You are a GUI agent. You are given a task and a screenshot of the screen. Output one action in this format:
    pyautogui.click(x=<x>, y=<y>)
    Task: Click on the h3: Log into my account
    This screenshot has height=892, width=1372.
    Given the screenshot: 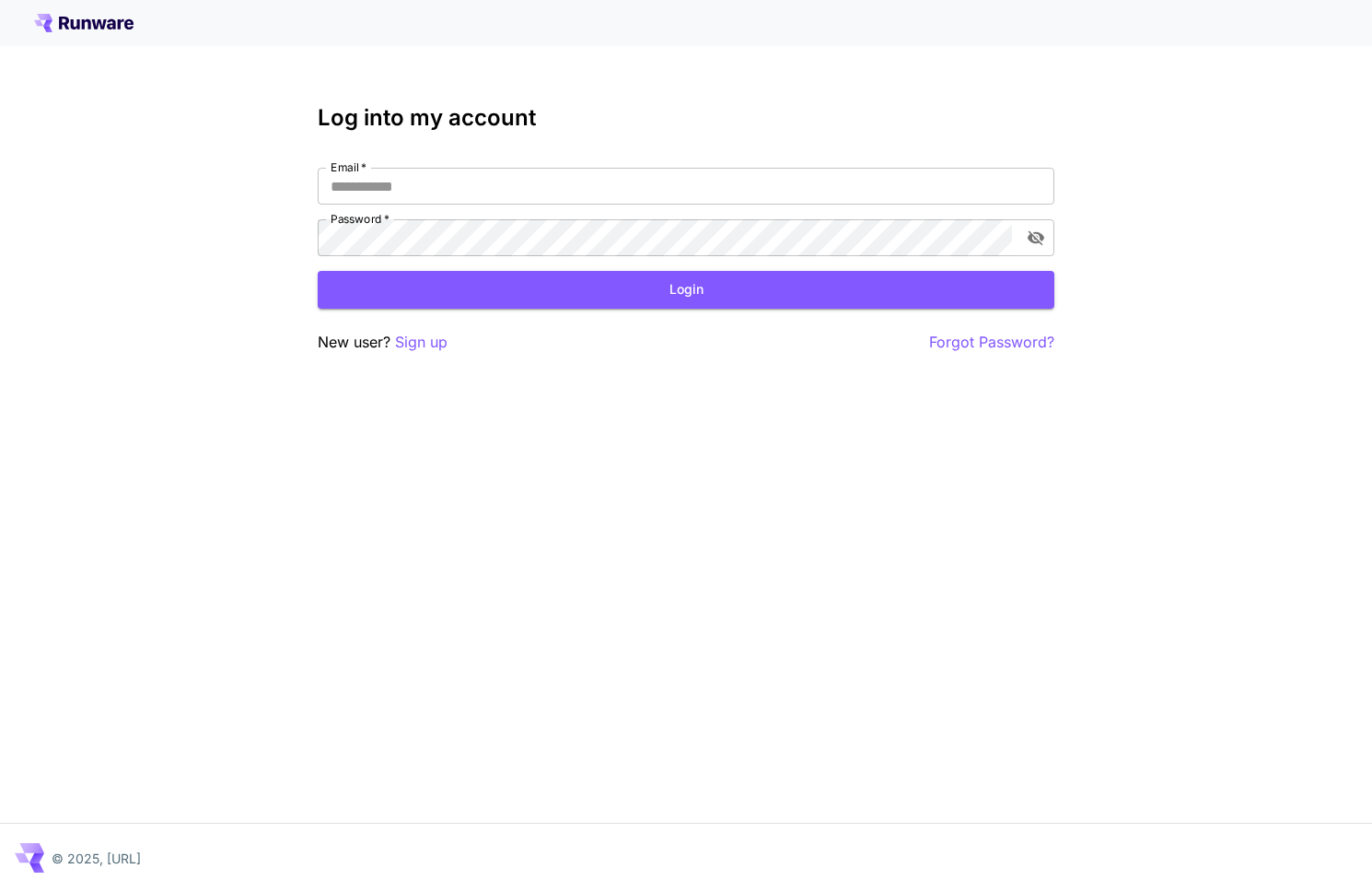 What is the action you would take?
    pyautogui.click(x=686, y=118)
    